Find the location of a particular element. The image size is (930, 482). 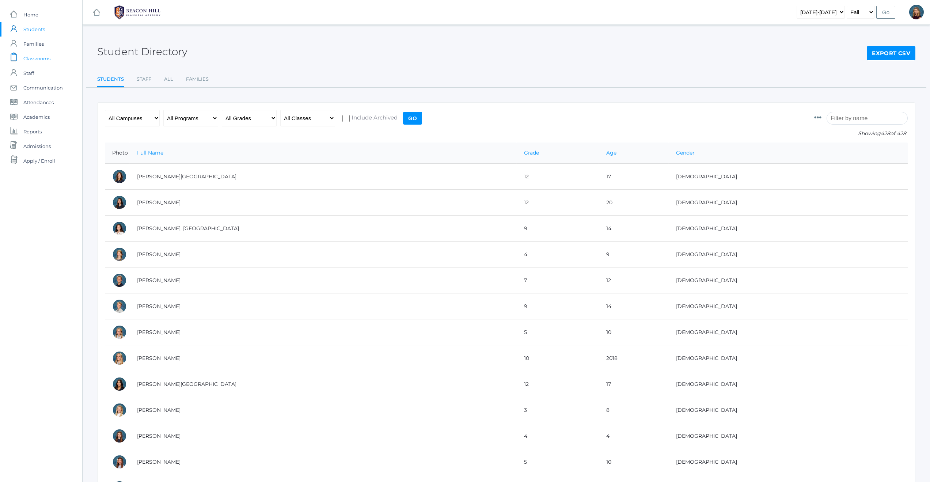

div: Lindsay Leeds is located at coordinates (916, 12).